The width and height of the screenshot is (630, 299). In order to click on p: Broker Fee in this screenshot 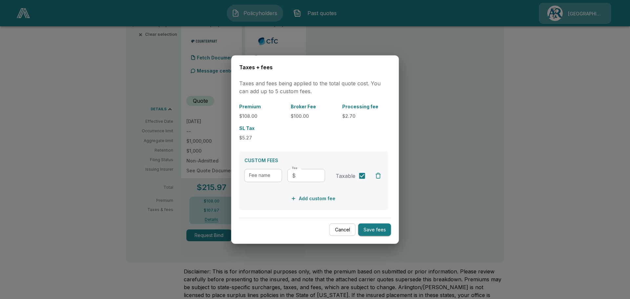, I will do `click(313, 106)`.